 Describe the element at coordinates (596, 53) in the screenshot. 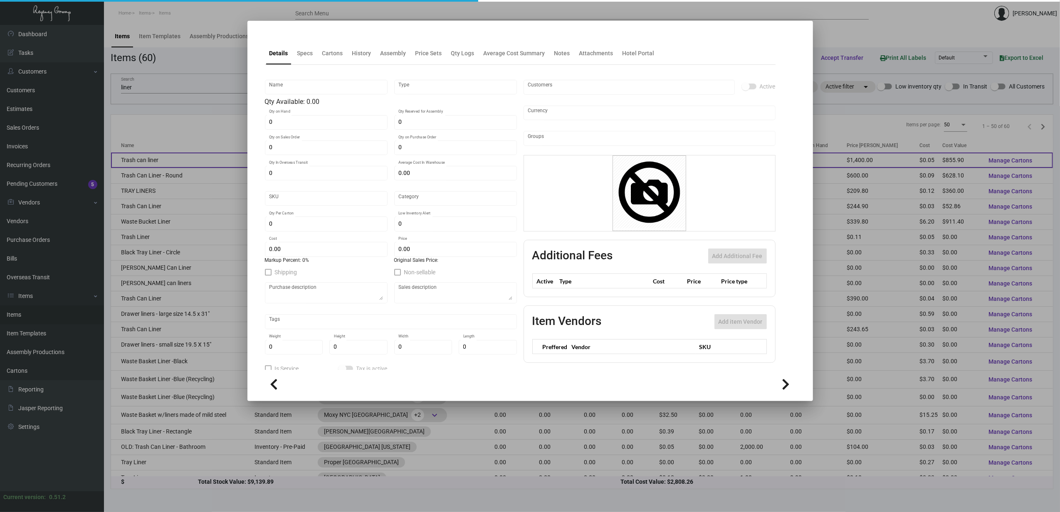

I see `div: Attachments` at that location.